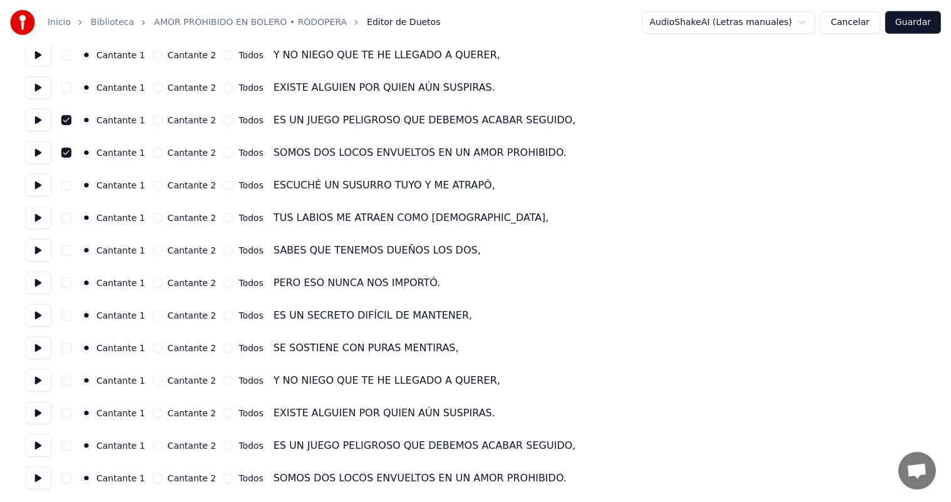 Image resolution: width=951 pixels, height=502 pixels. I want to click on img: youka, so click(23, 23).